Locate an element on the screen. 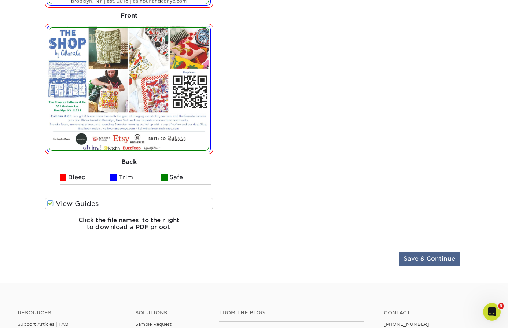 The image size is (508, 328). div: Back is located at coordinates (129, 162).